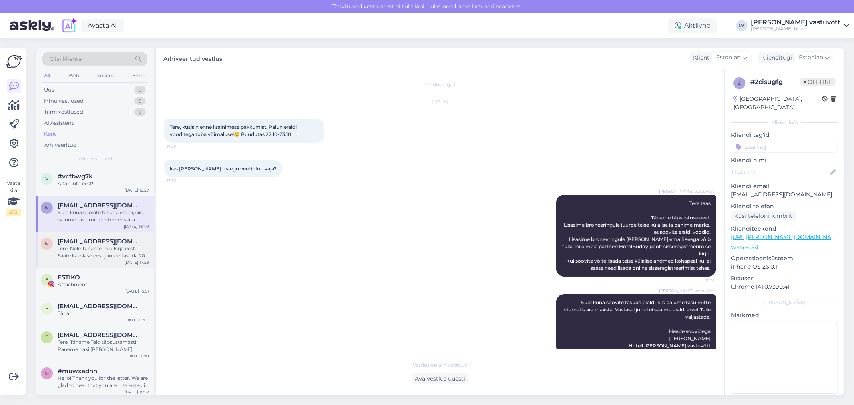 The width and height of the screenshot is (854, 405). What do you see at coordinates (181, 146) in the screenshot?
I see `span: 17:50` at bounding box center [181, 146].